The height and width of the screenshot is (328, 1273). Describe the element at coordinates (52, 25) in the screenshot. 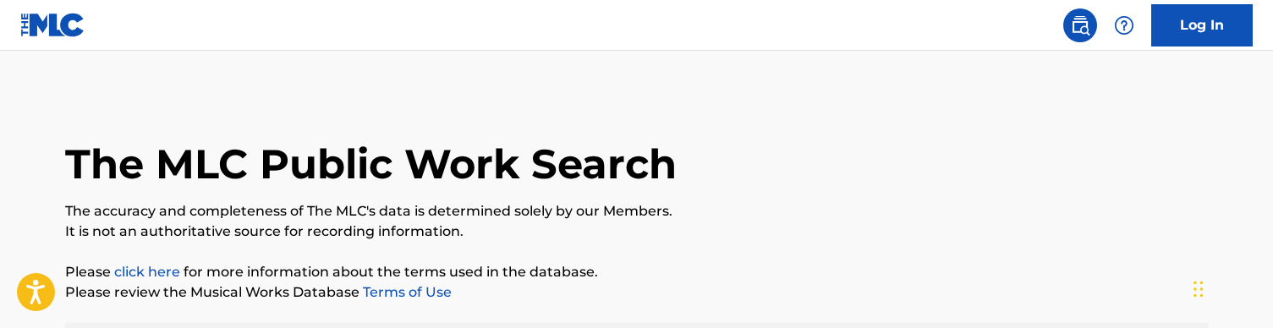

I see `img: MLC Logo` at that location.